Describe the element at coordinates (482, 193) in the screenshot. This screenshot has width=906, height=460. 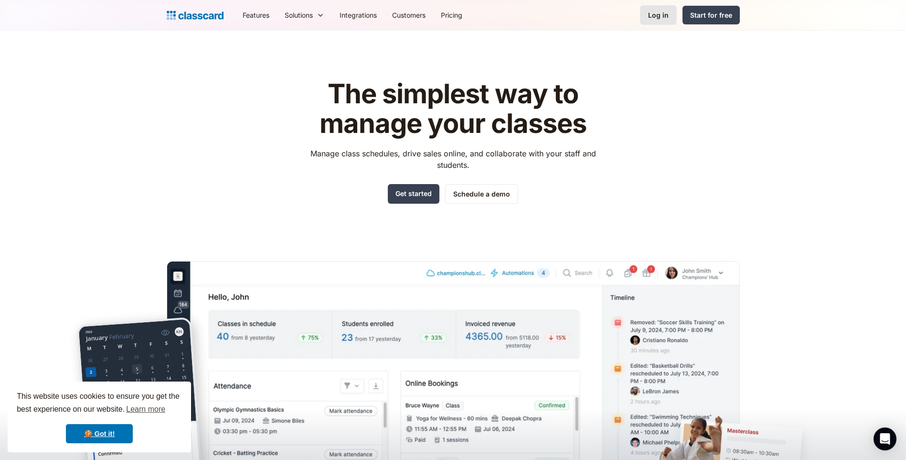
I see `a: Schedule a demo` at that location.